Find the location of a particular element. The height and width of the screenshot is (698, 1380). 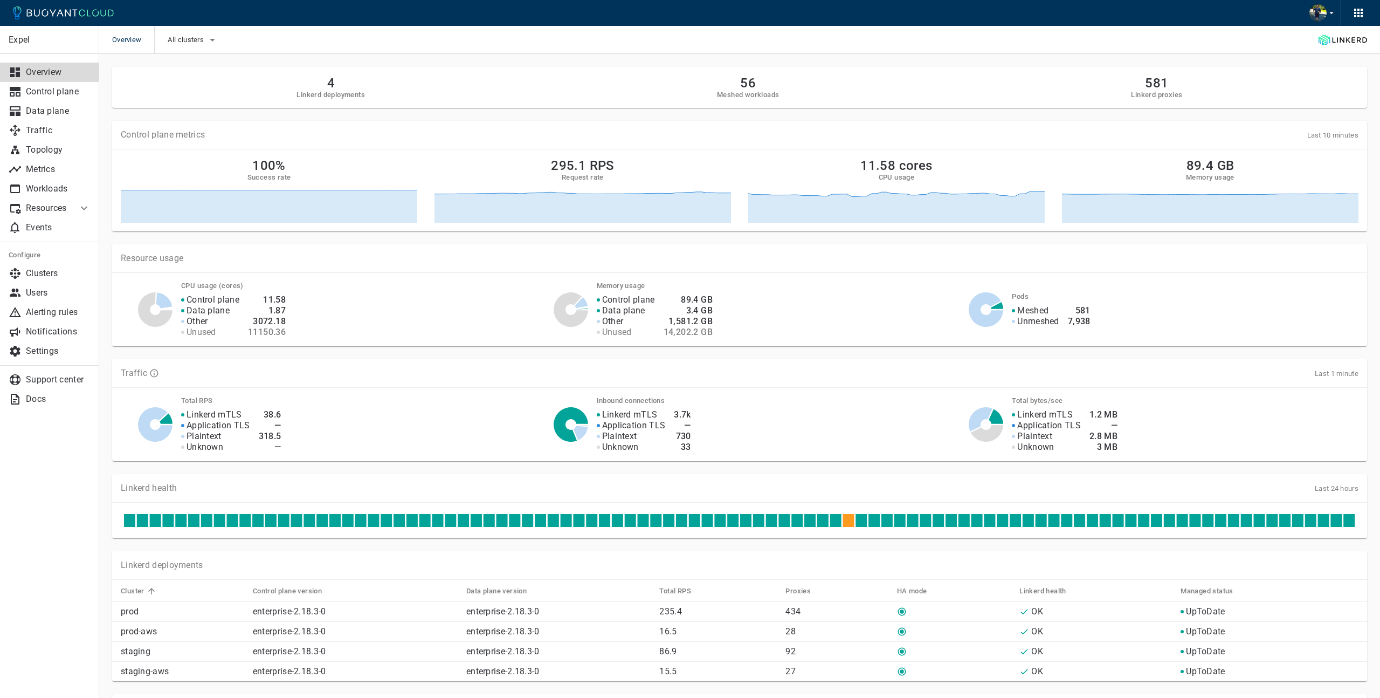

a: 11.58 coresCPU usage is located at coordinates (897, 190).